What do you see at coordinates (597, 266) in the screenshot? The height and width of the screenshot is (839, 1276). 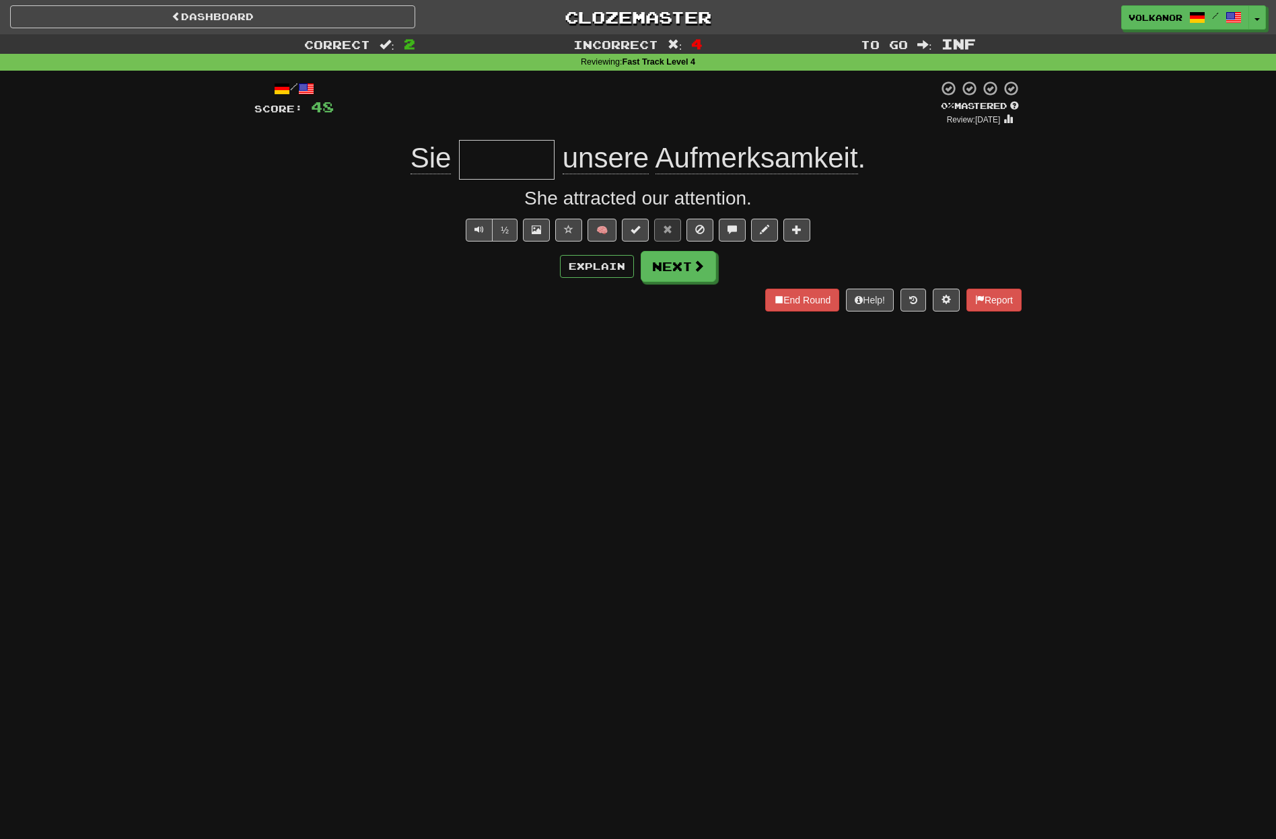 I see `button: Explain` at bounding box center [597, 266].